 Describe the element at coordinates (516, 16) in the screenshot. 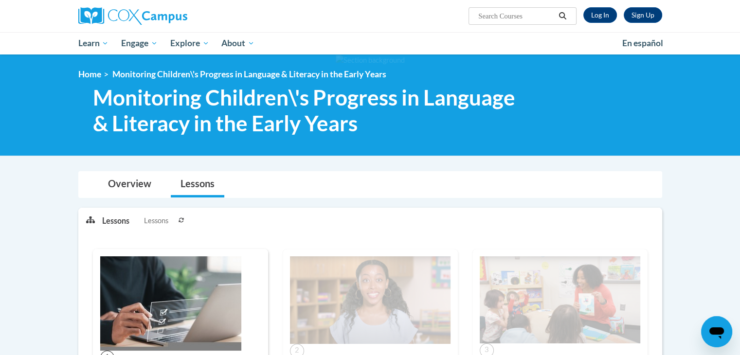

I see `input: Search Courses` at that location.